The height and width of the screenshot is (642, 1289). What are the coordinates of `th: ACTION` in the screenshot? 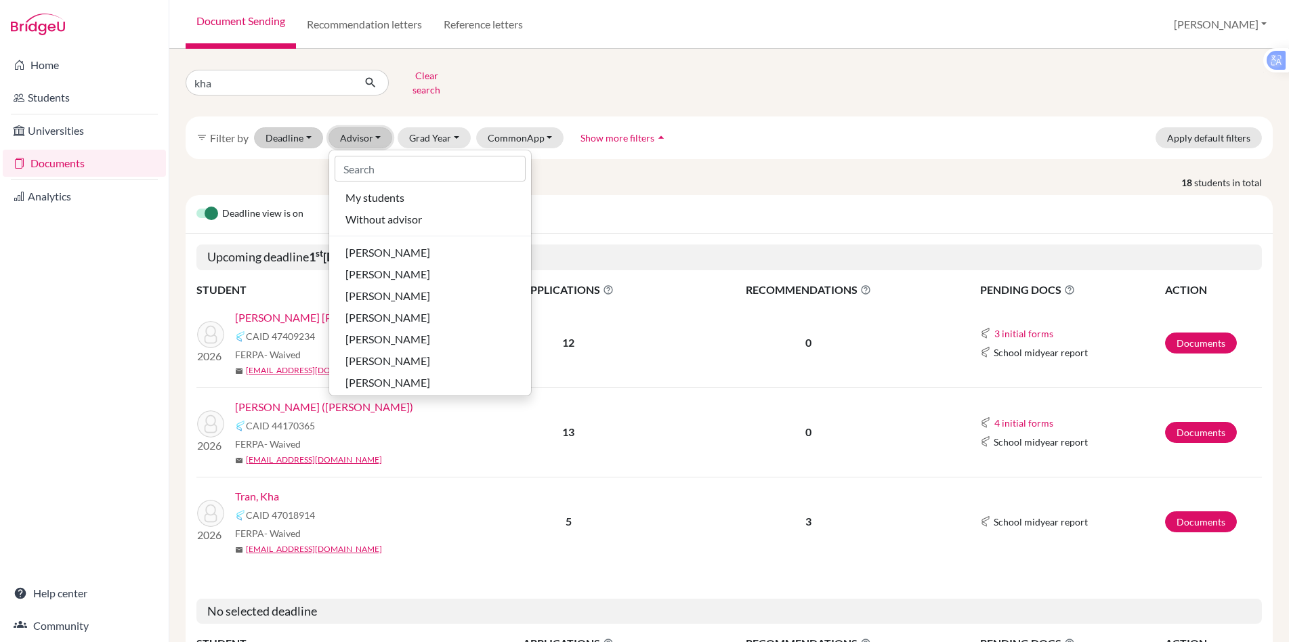 It's located at (1213, 290).